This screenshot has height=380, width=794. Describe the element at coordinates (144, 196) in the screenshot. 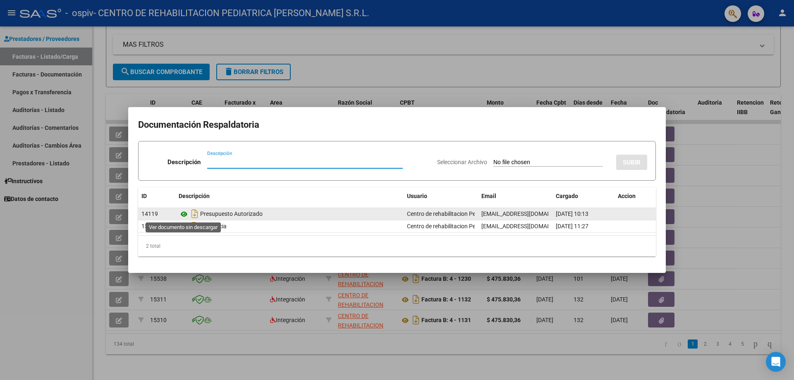

I see `span: ID` at that location.